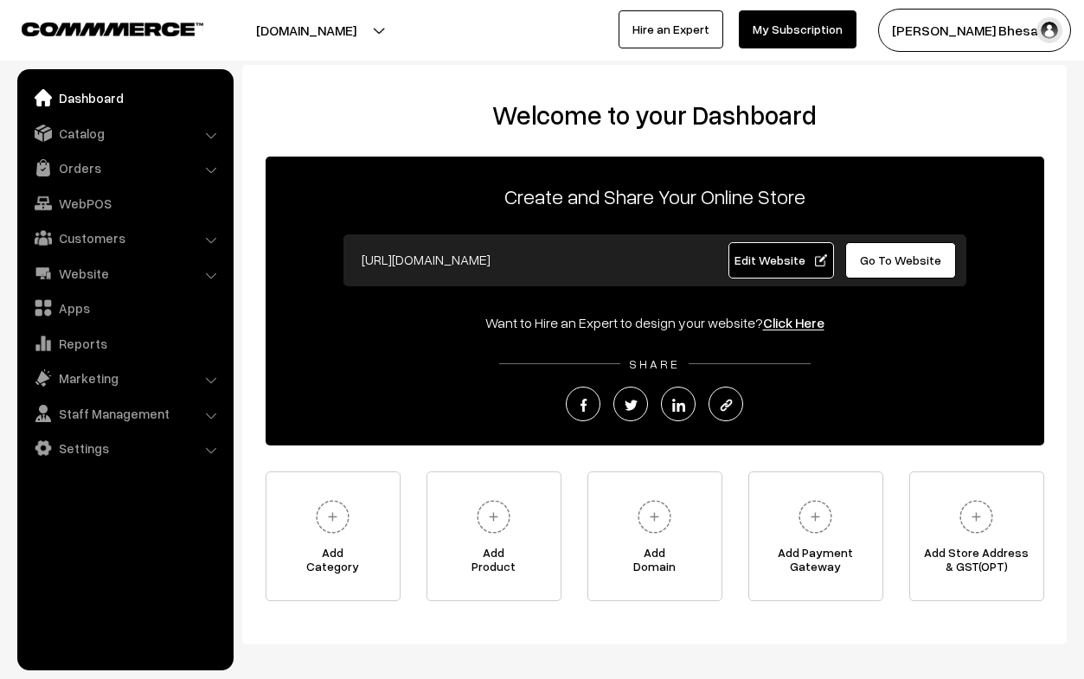 The height and width of the screenshot is (679, 1084). Describe the element at coordinates (125, 448) in the screenshot. I see `a: Settings` at that location.